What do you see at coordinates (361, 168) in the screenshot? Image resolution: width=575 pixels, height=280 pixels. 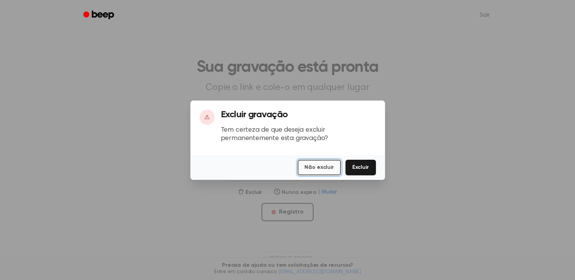 I see `button: Excluir` at bounding box center [361, 168].